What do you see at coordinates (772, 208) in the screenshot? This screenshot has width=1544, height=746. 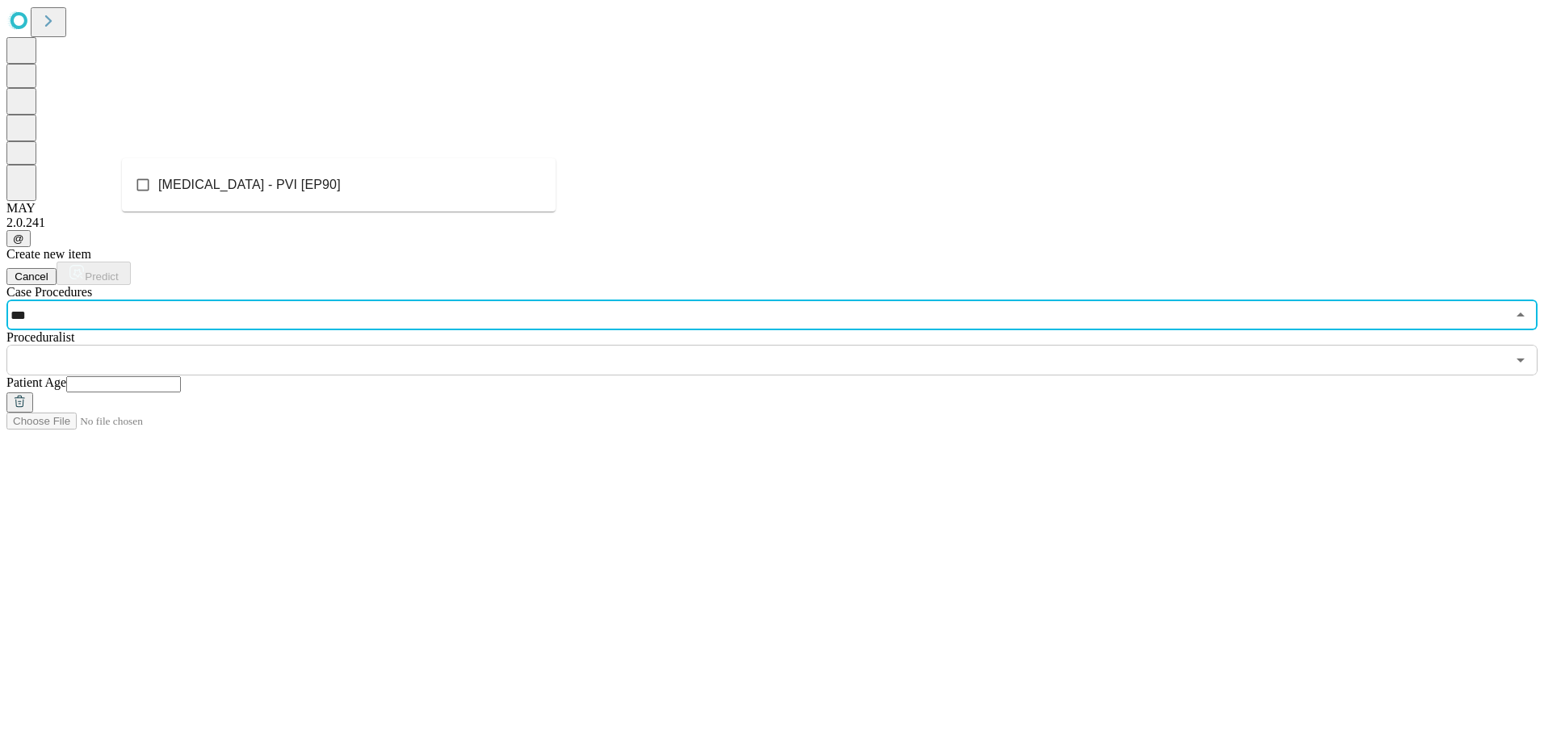 I see `div: MAY` at bounding box center [772, 208].